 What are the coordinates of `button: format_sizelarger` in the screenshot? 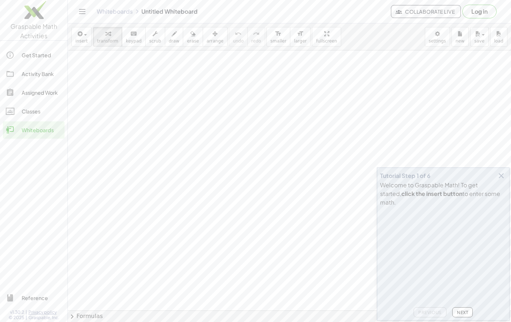 It's located at (300, 37).